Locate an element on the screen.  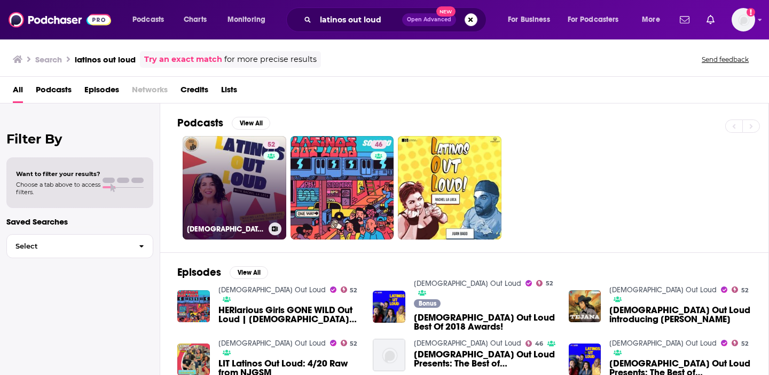
span: More is located at coordinates (651, 20).